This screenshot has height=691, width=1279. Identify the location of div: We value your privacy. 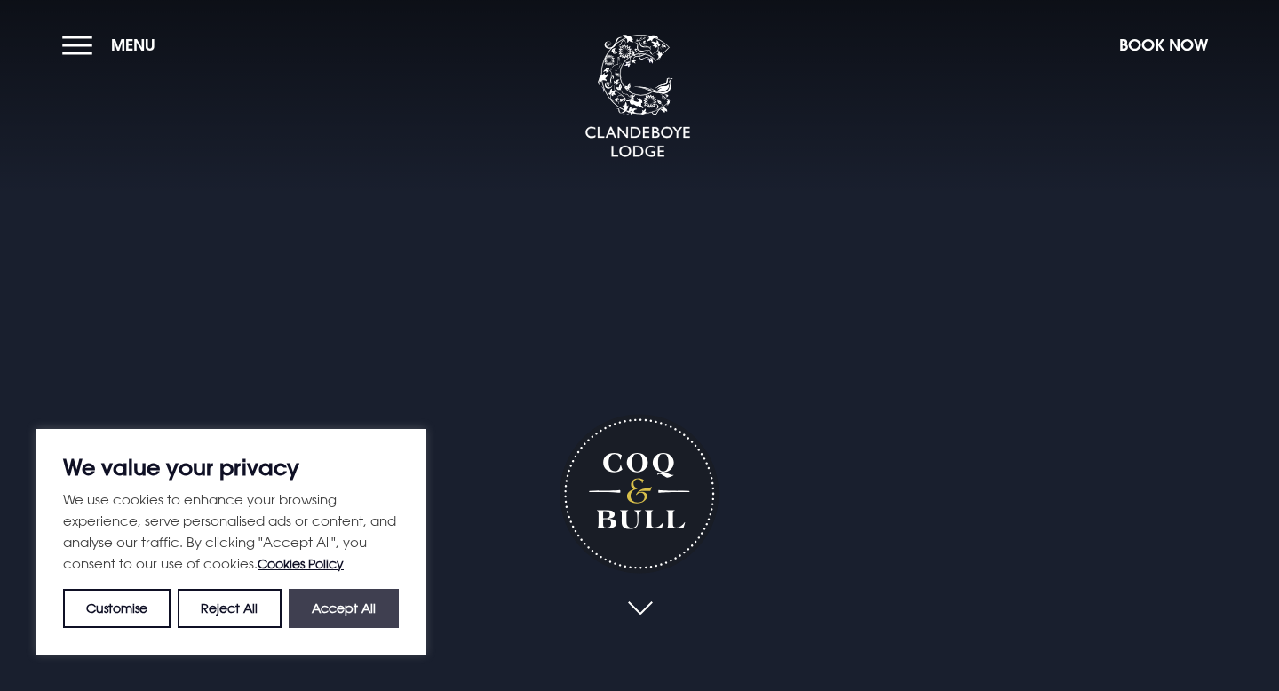
(231, 542).